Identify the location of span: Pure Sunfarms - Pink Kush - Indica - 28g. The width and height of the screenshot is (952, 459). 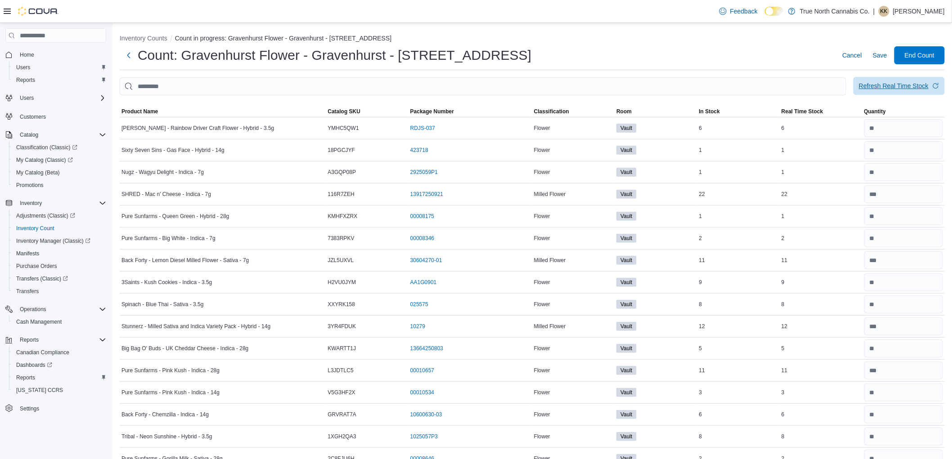
(171, 371).